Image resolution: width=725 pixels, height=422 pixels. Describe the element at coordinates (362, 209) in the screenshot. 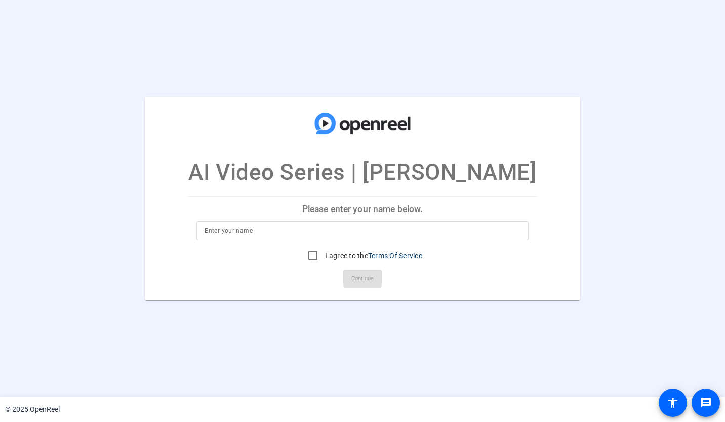

I see `p: Please enter your name below.` at that location.